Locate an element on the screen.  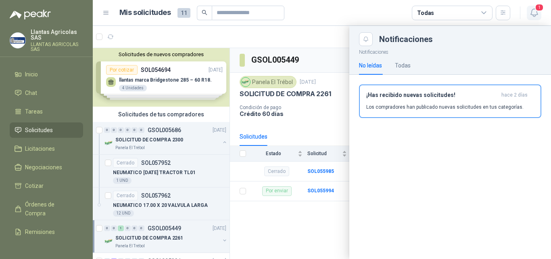
a: Remisiones is located at coordinates (46, 232).